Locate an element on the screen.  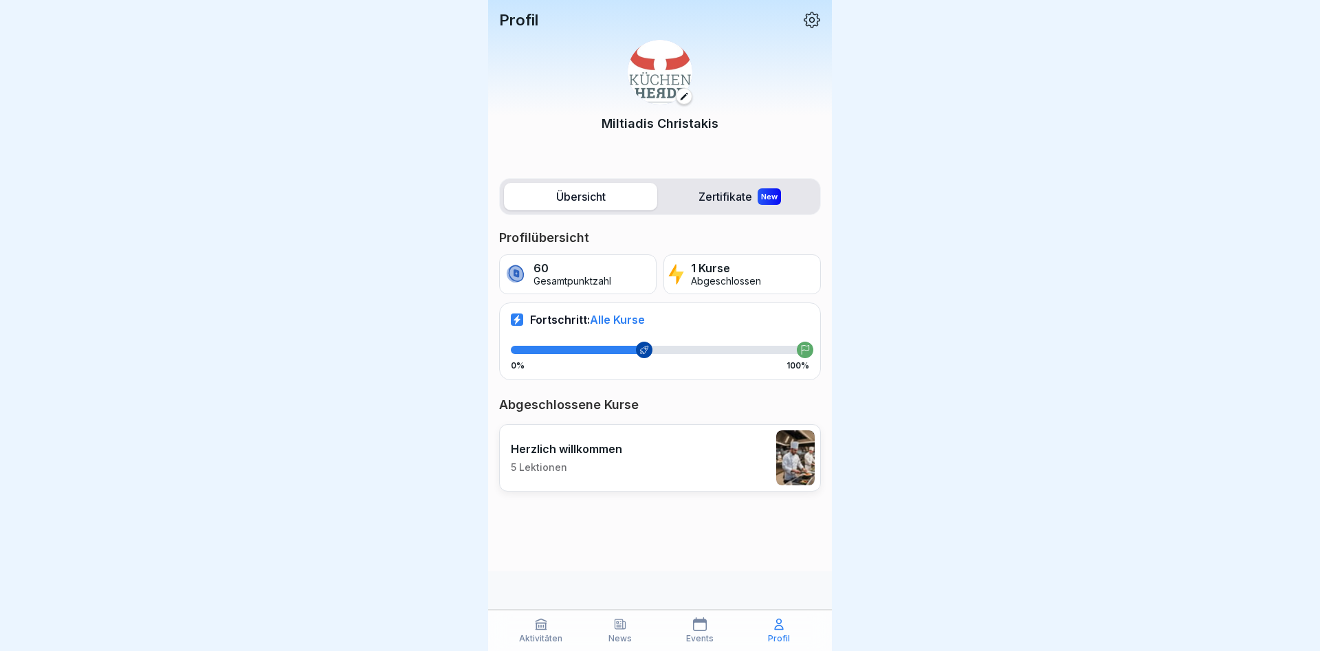
img: f6jfeywlzi46z76yezuzl69o.png is located at coordinates (796, 458).